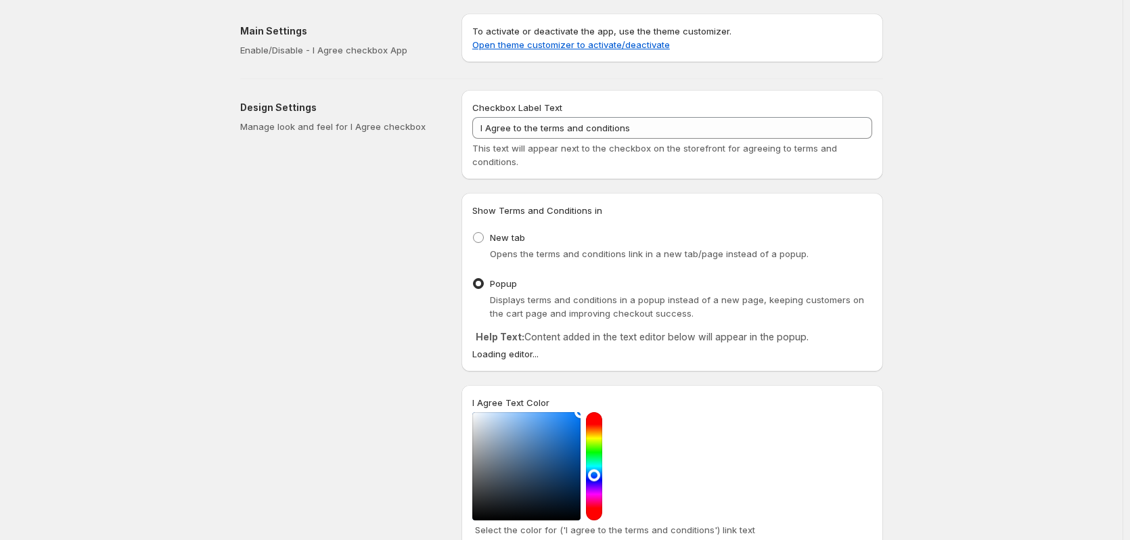  What do you see at coordinates (672, 337) in the screenshot?
I see `p: Content added in the text editor below will appear in the popup.` at bounding box center [672, 337].